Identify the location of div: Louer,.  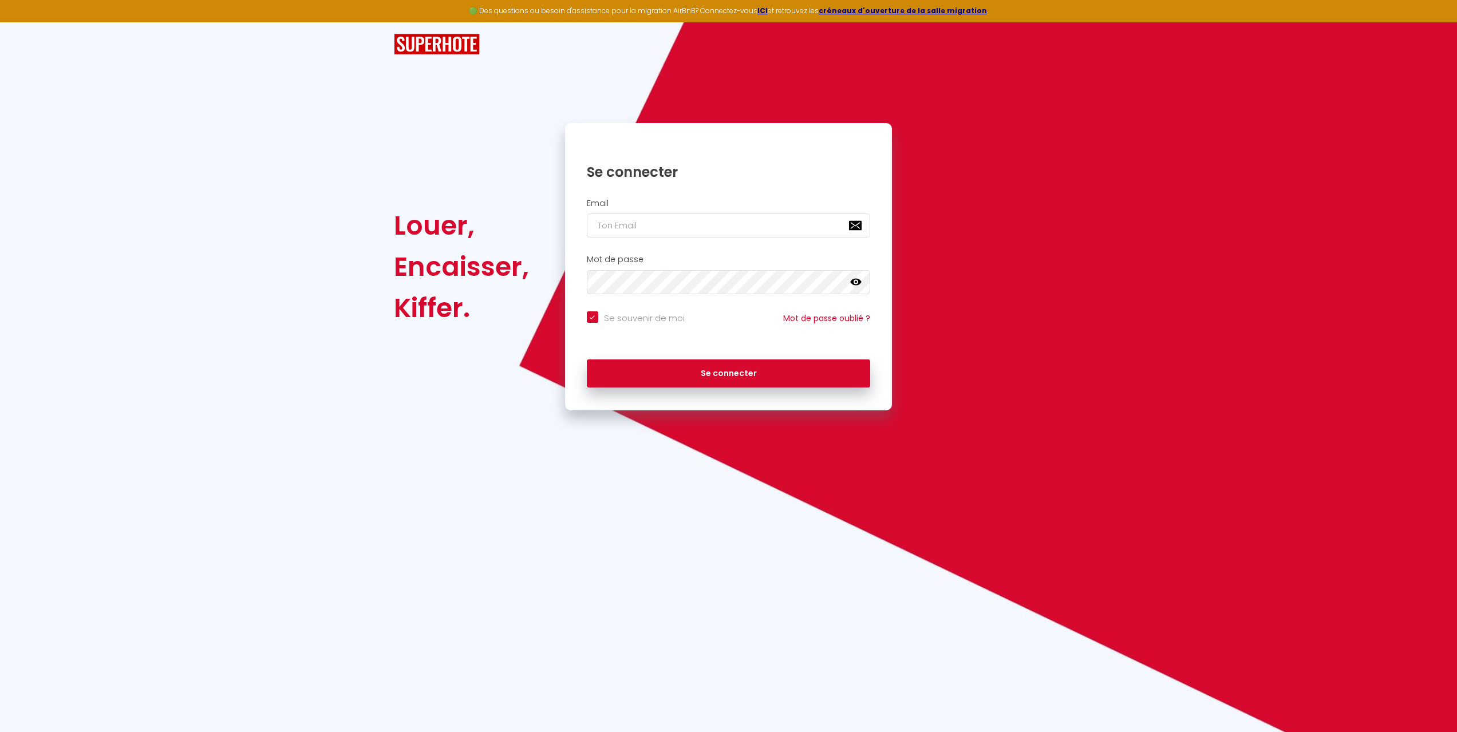
(461, 226).